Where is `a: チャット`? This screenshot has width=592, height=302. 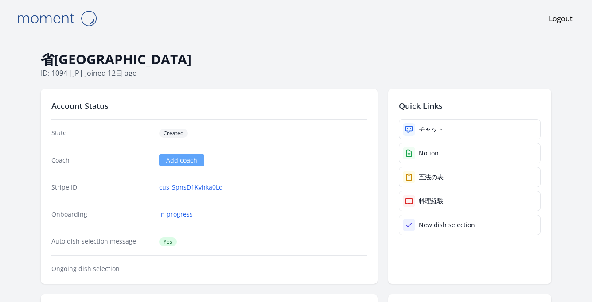
a: チャット is located at coordinates (470, 129).